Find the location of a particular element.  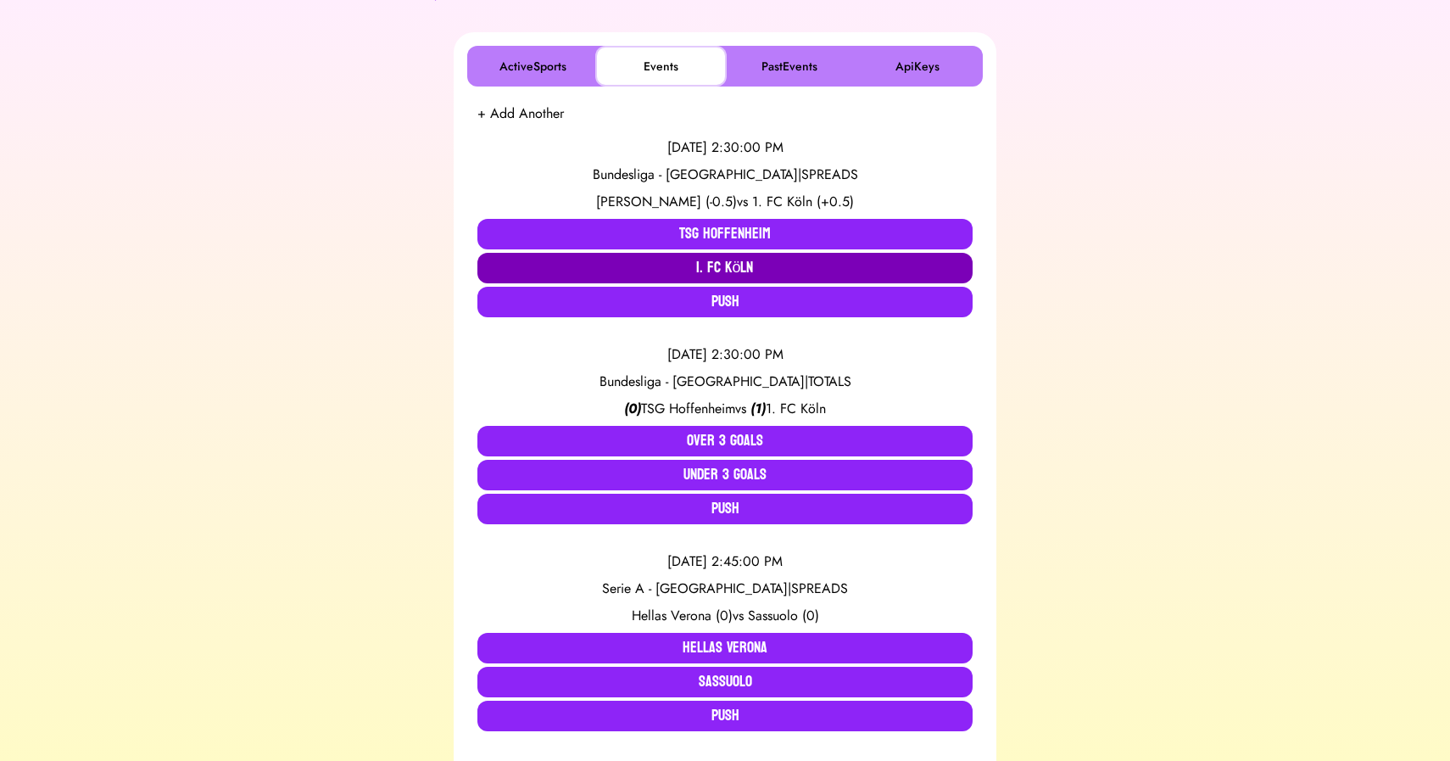

button: ActiveSports is located at coordinates (533, 66).